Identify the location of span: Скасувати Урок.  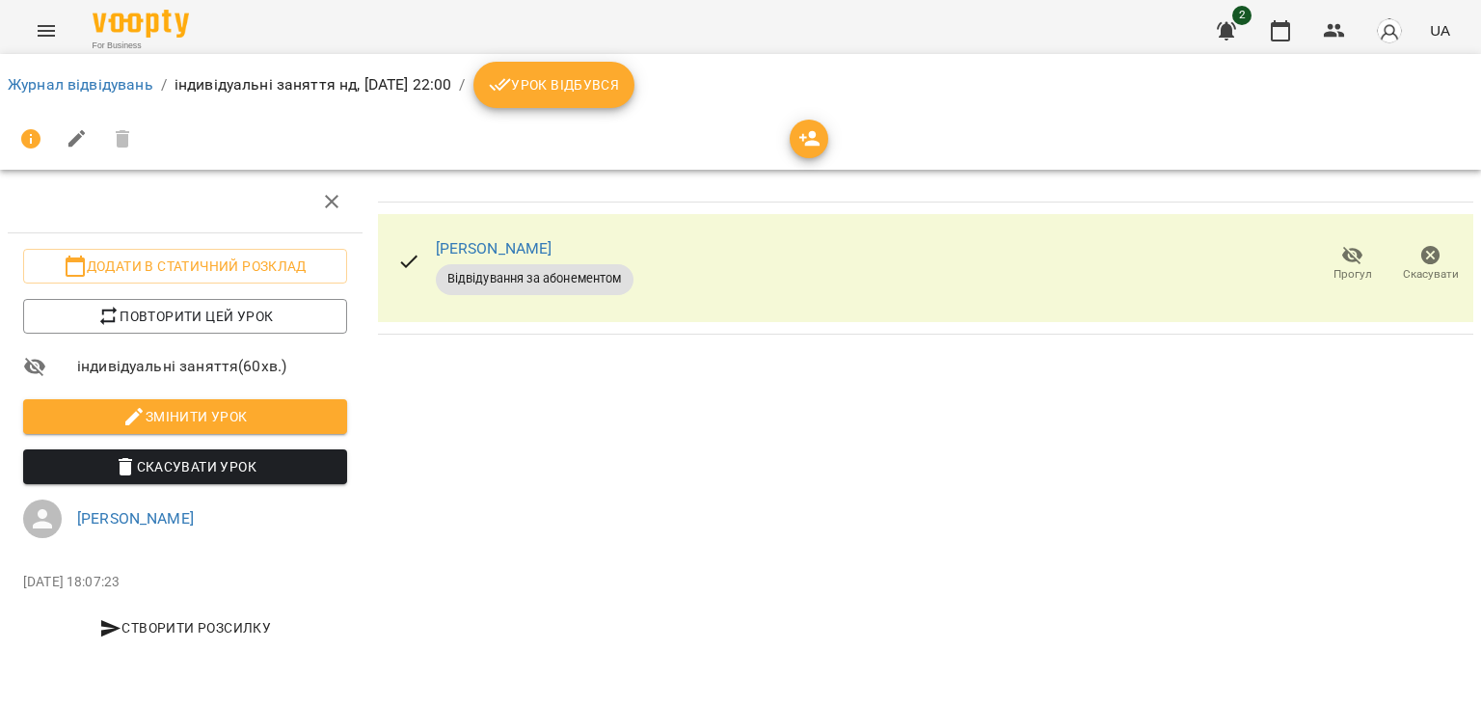
(185, 467).